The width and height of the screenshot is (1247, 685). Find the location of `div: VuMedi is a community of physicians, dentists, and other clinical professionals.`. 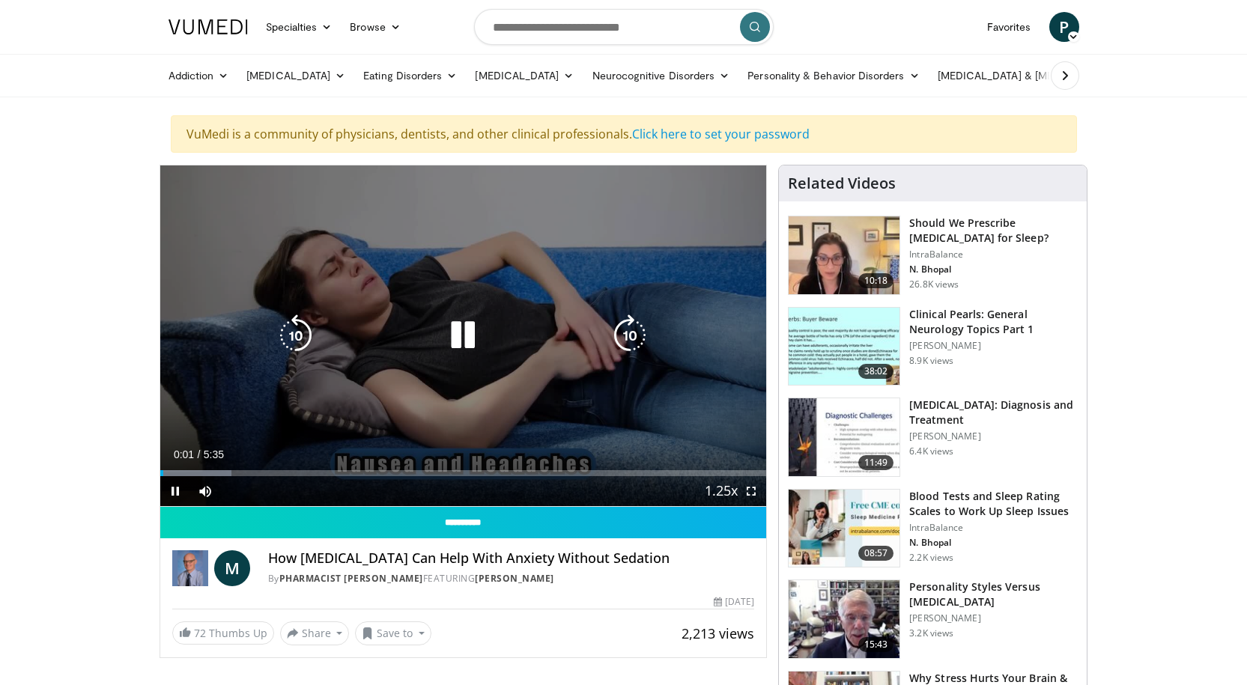

div: VuMedi is a community of physicians, dentists, and other clinical professionals. is located at coordinates (624, 134).